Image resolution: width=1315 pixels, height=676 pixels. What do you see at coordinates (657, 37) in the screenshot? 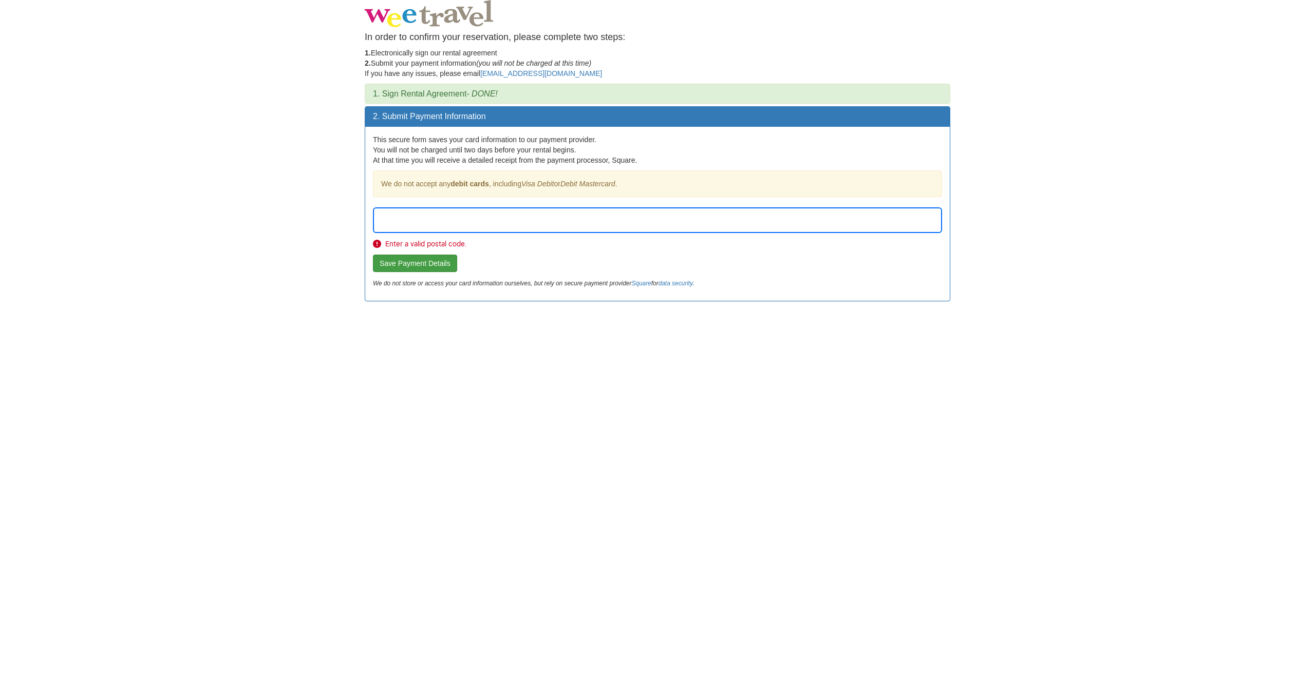
I see `h4: In order to confirm your reservation, please complete two steps:` at bounding box center [657, 37].